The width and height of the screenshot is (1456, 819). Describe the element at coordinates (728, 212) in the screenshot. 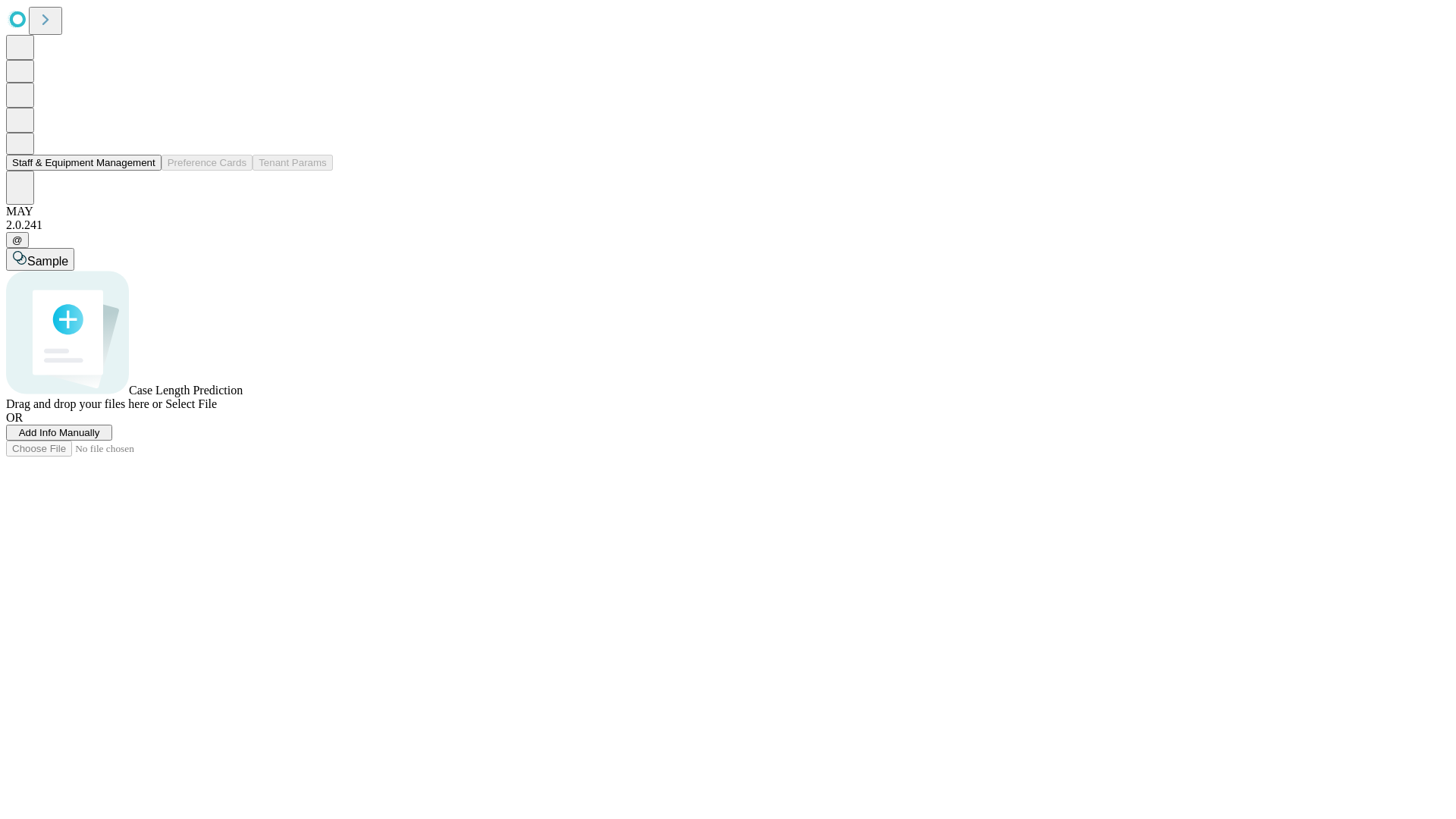

I see `div: MAY` at that location.